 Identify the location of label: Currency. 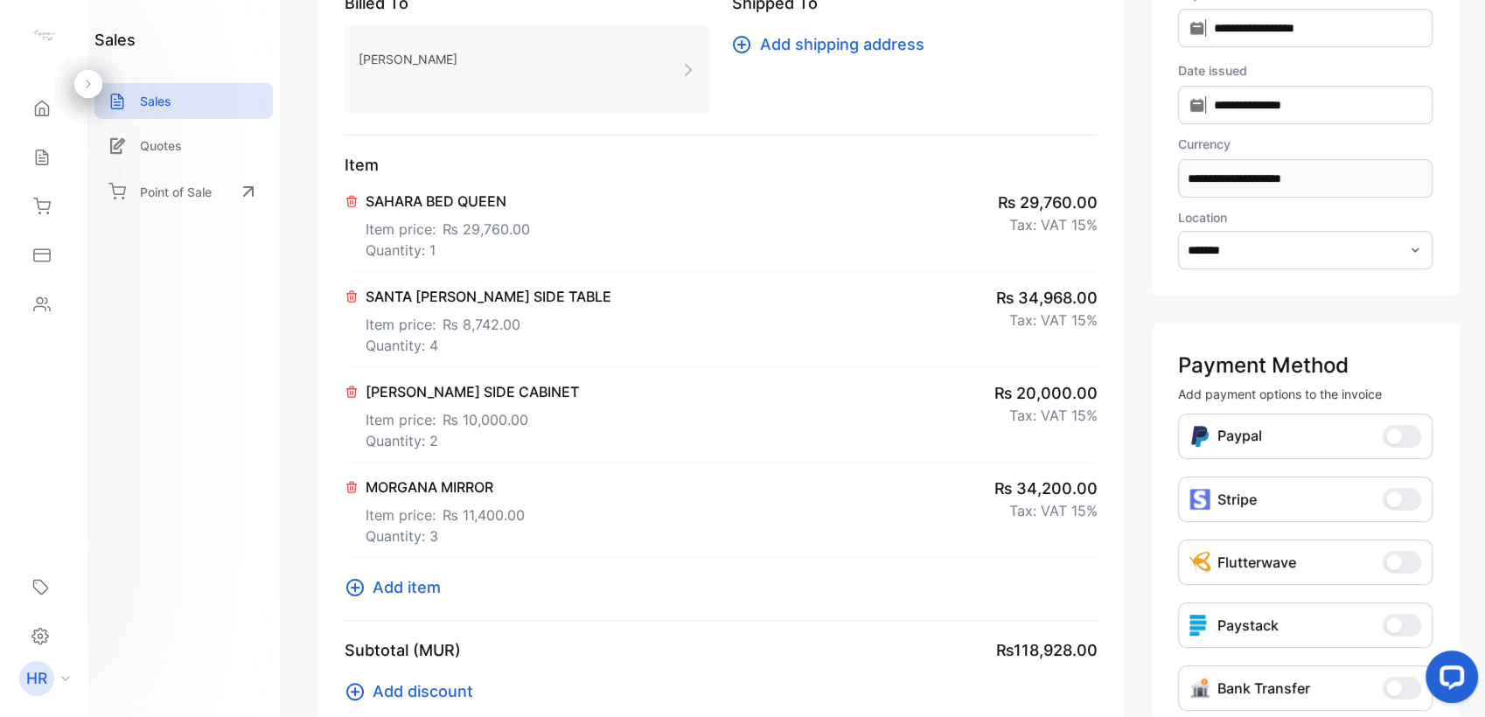
(1305, 143).